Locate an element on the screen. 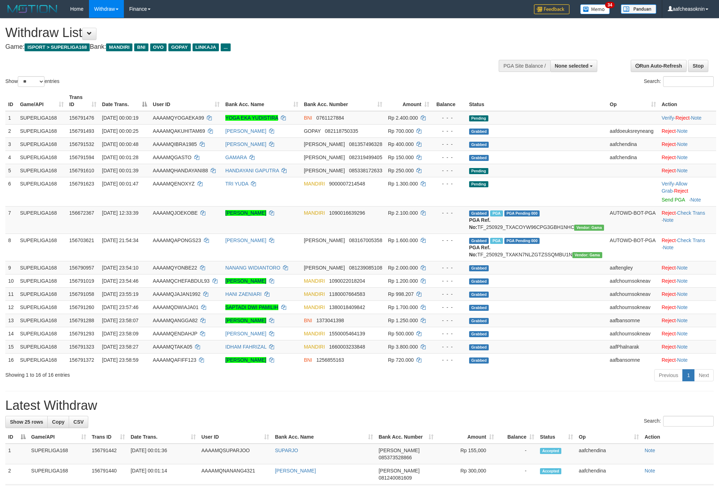 This screenshot has height=486, width=719. span: AAAAMQGASTO is located at coordinates (172, 157).